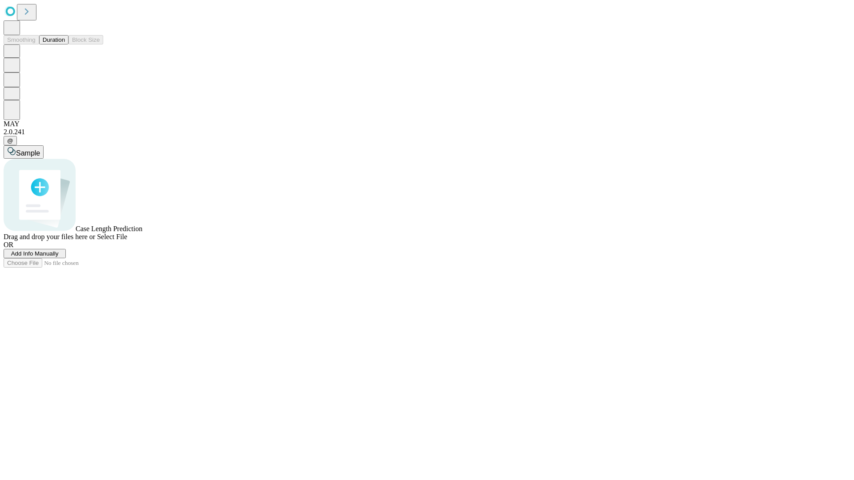  I want to click on button: Smoothing, so click(21, 40).